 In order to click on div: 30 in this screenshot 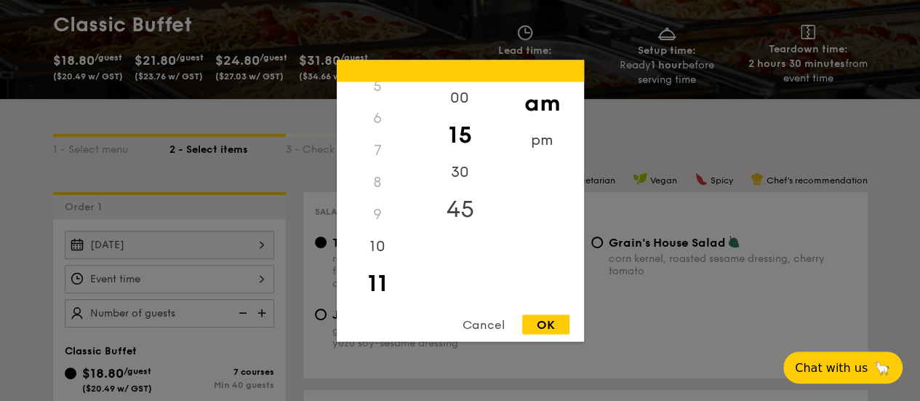, I will do `click(460, 172)`.